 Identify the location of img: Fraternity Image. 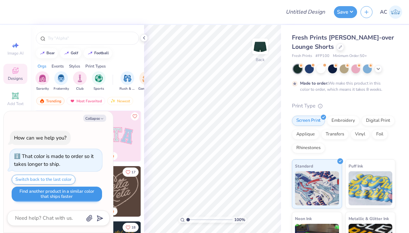
(61, 78).